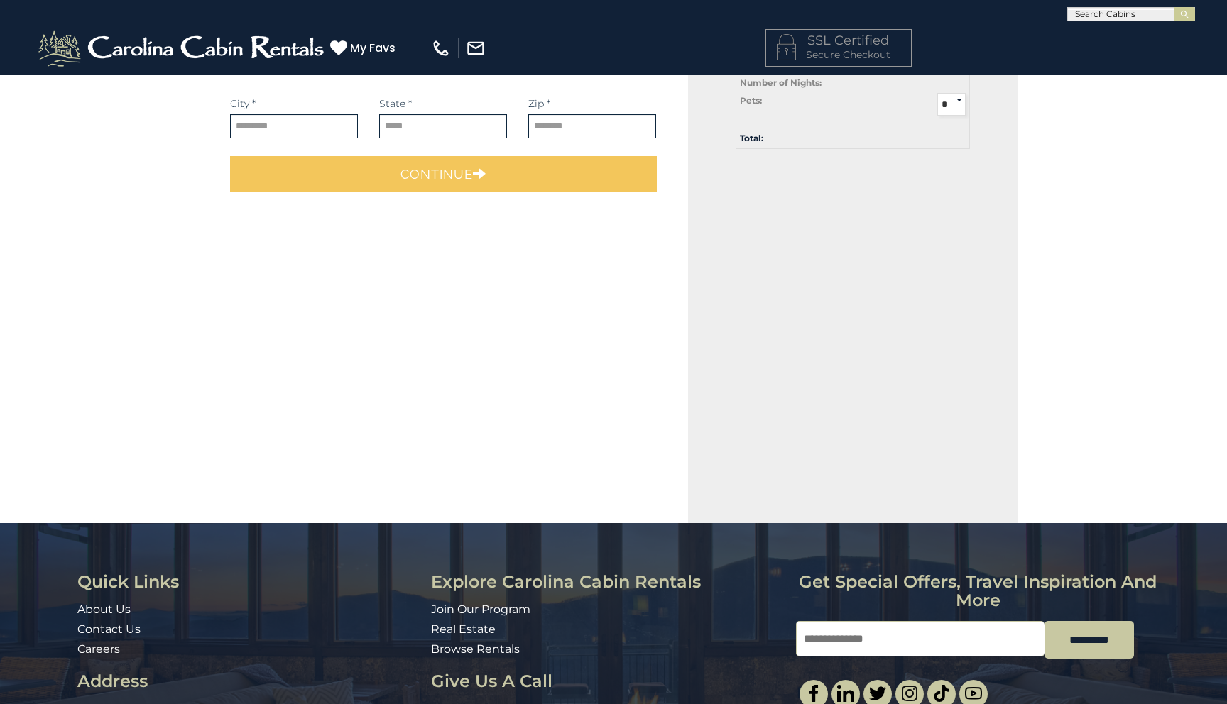 This screenshot has width=1227, height=704. Describe the element at coordinates (481, 609) in the screenshot. I see `a: Join Our Program` at that location.